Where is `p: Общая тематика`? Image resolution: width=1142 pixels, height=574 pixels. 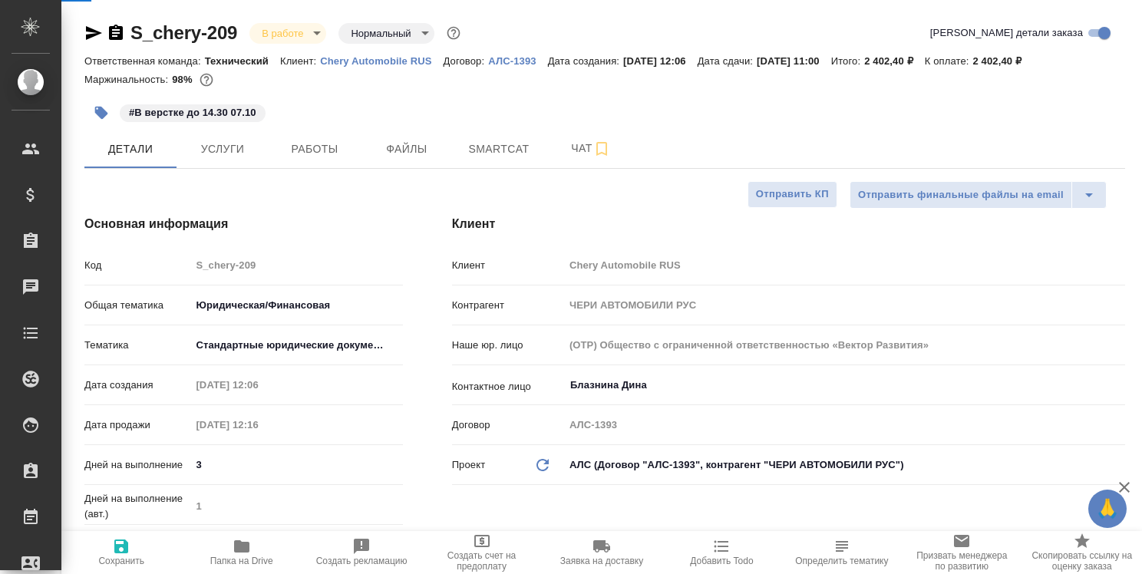
p: Общая тематика is located at coordinates (137, 305).